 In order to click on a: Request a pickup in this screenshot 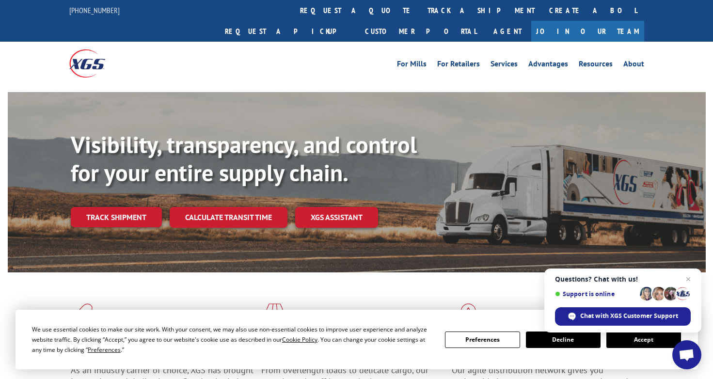, I will do `click(287, 31)`.